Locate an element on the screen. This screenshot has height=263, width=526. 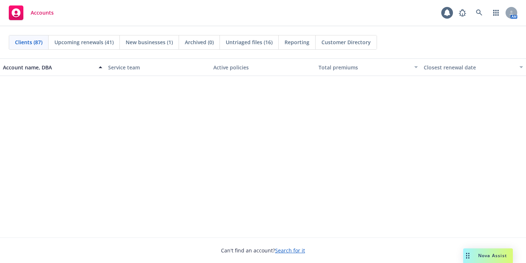
span: Upcoming renewals (41) is located at coordinates (84, 42).